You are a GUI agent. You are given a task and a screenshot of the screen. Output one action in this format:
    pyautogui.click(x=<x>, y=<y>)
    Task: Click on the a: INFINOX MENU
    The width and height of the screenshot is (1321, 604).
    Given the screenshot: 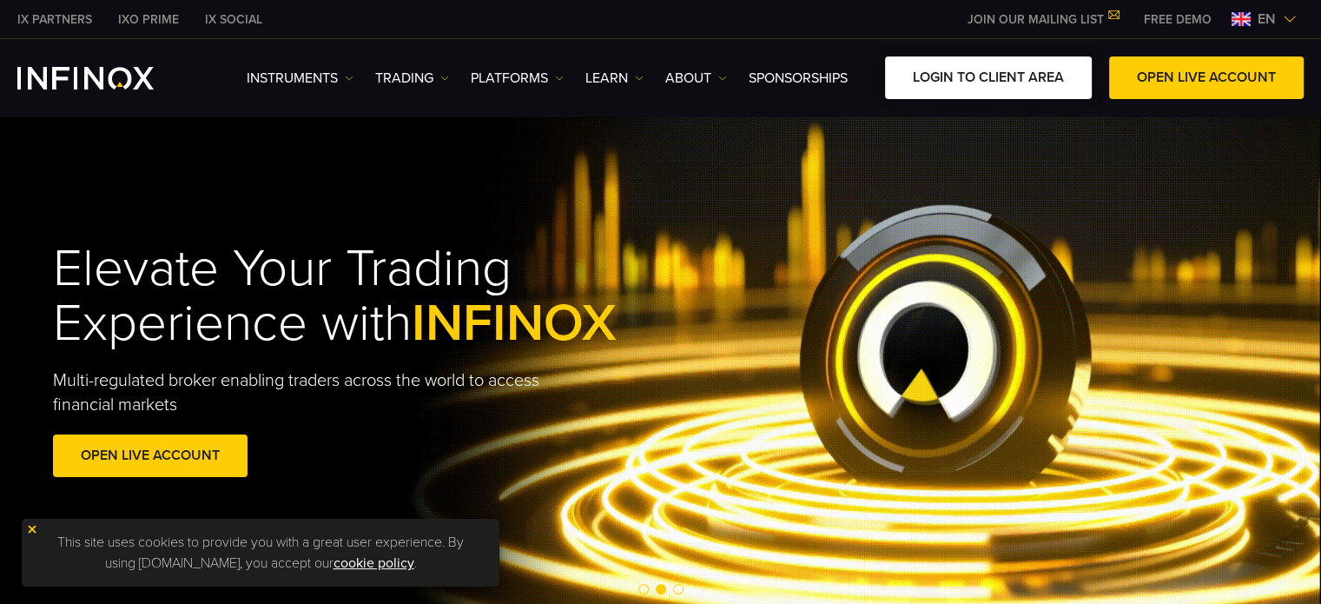 What is the action you would take?
    pyautogui.click(x=1178, y=19)
    